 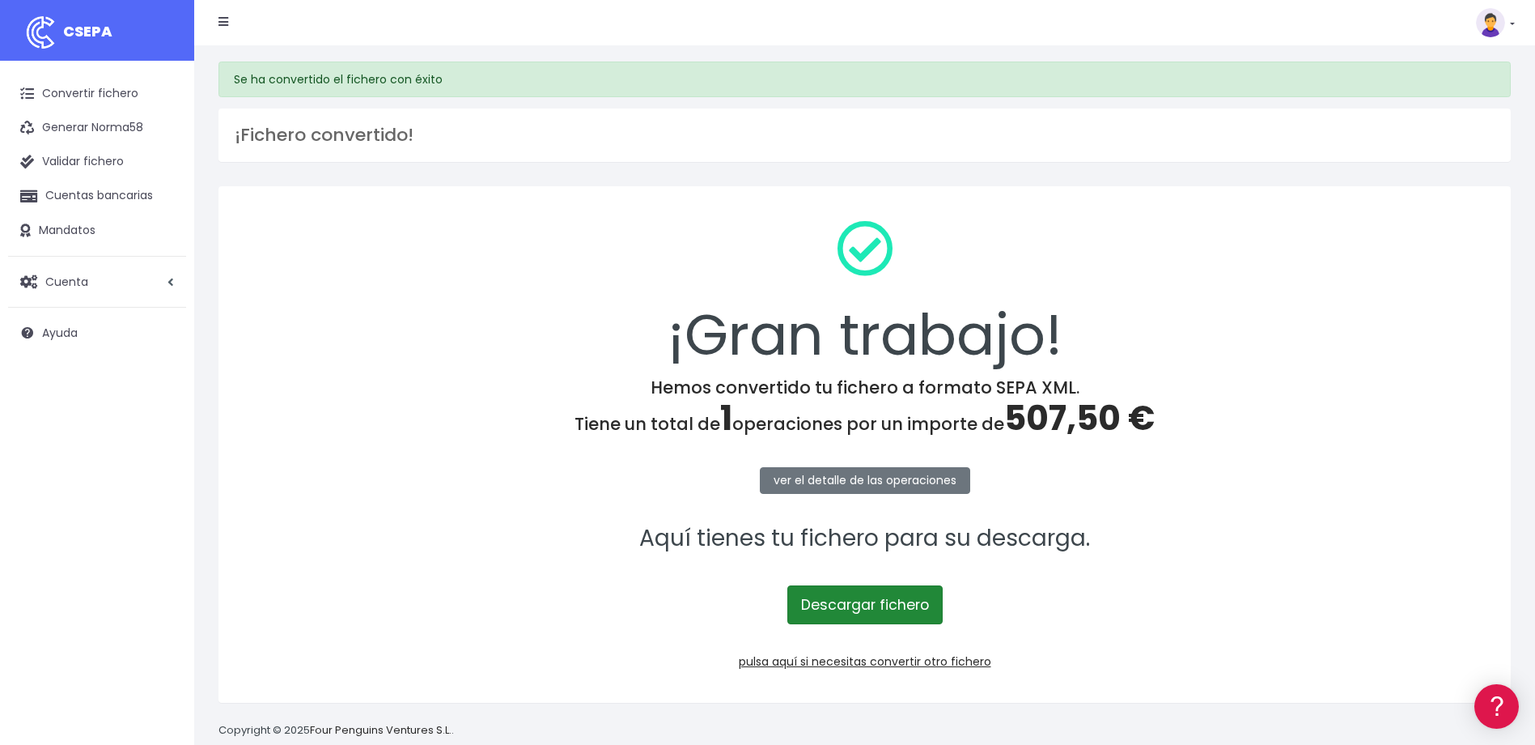 What do you see at coordinates (87, 31) in the screenshot?
I see `span: CSEPA` at bounding box center [87, 31].